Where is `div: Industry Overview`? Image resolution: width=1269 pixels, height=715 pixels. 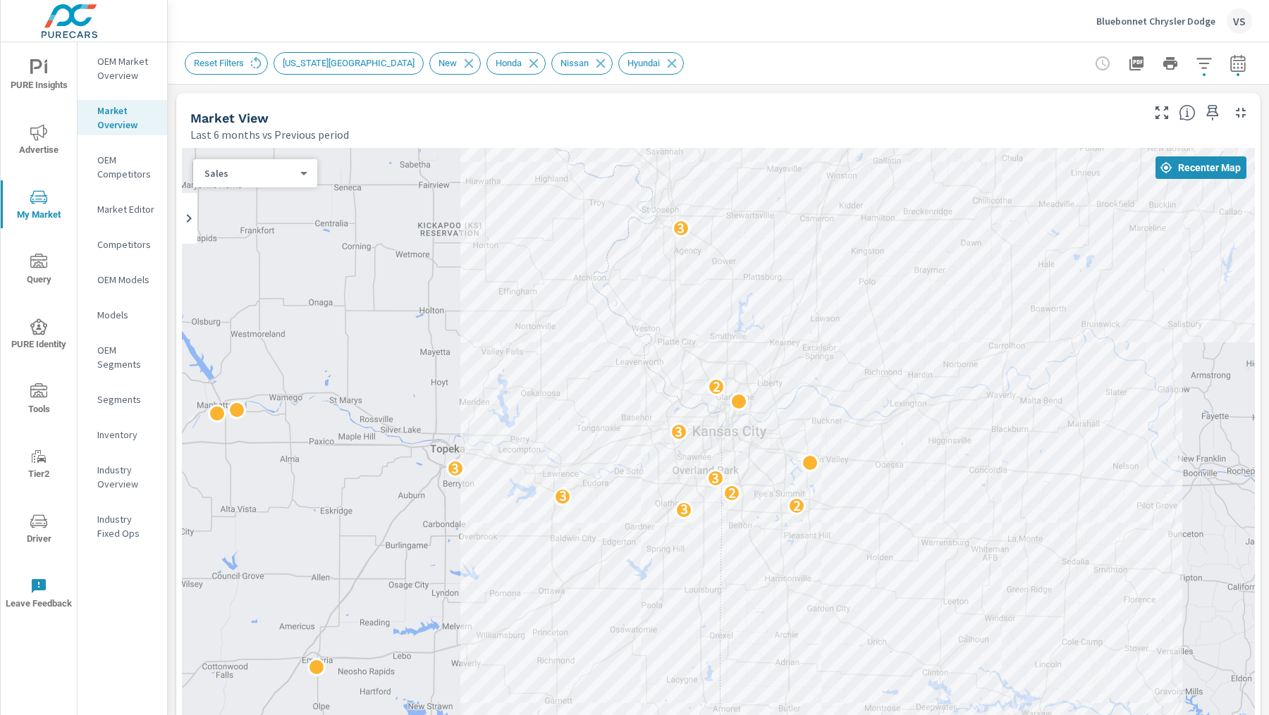
div: Industry Overview is located at coordinates (122, 477).